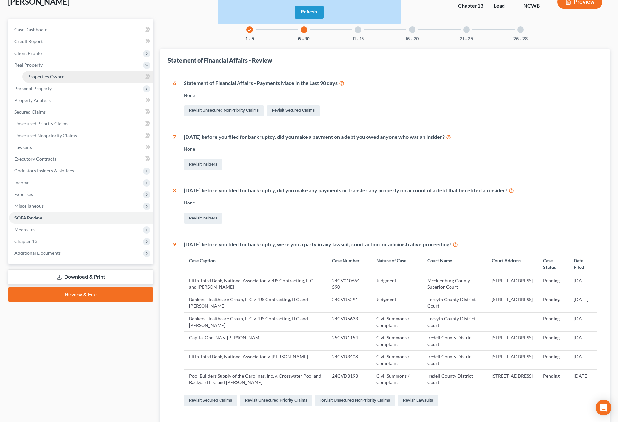  What do you see at coordinates (46, 76) in the screenshot?
I see `span: Properties Owned` at bounding box center [46, 76].